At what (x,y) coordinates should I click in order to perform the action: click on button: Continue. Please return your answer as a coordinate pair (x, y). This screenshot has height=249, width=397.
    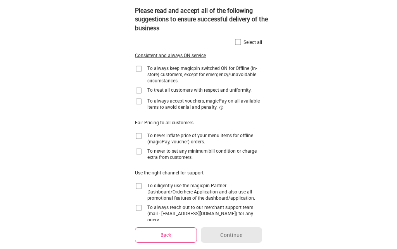
    Looking at the image, I should click on (232, 235).